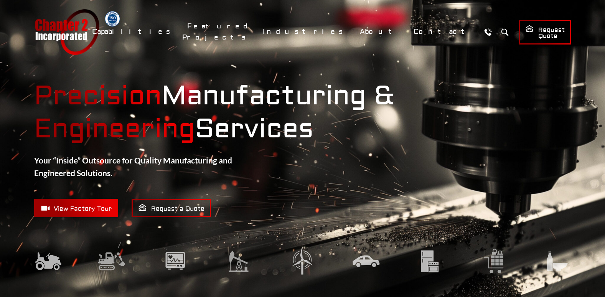 The image size is (605, 297). I want to click on mark: Precision, so click(98, 96).